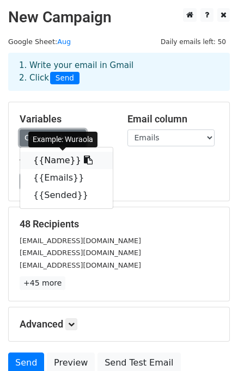 The width and height of the screenshot is (238, 371). I want to click on h5: Advanced, so click(119, 325).